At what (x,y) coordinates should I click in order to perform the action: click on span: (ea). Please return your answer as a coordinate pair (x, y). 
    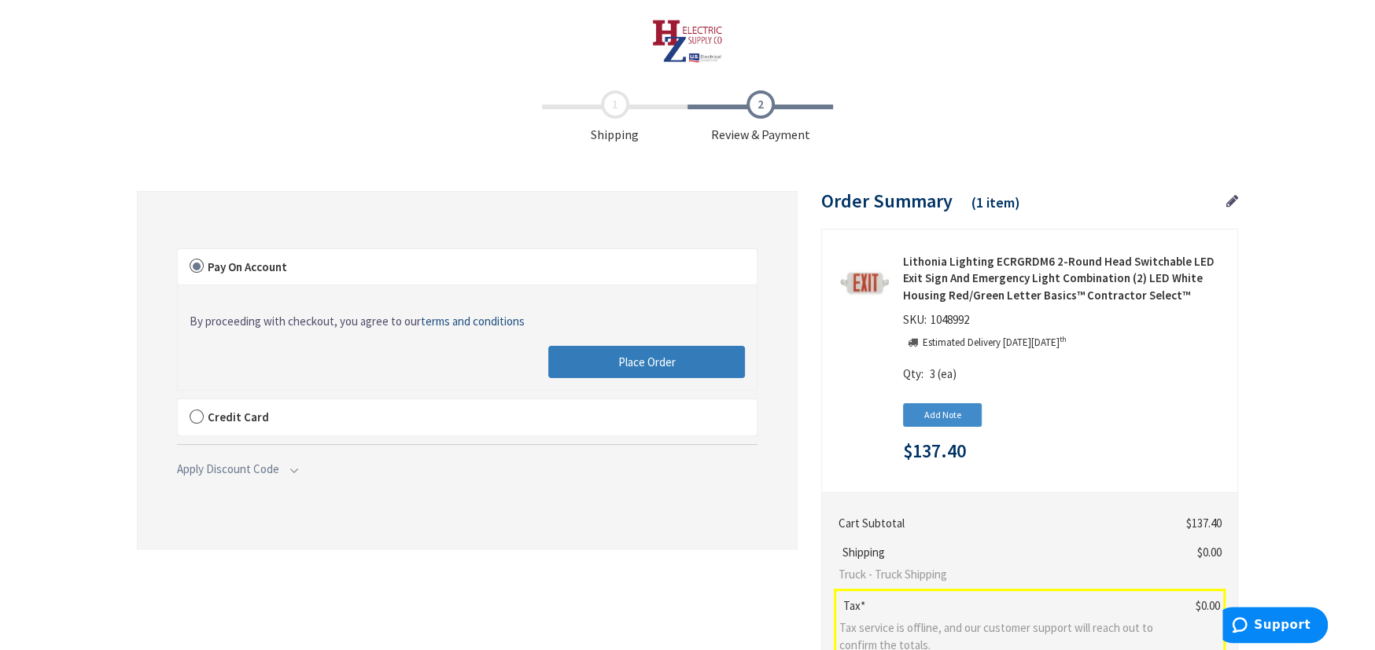
    Looking at the image, I should click on (947, 374).